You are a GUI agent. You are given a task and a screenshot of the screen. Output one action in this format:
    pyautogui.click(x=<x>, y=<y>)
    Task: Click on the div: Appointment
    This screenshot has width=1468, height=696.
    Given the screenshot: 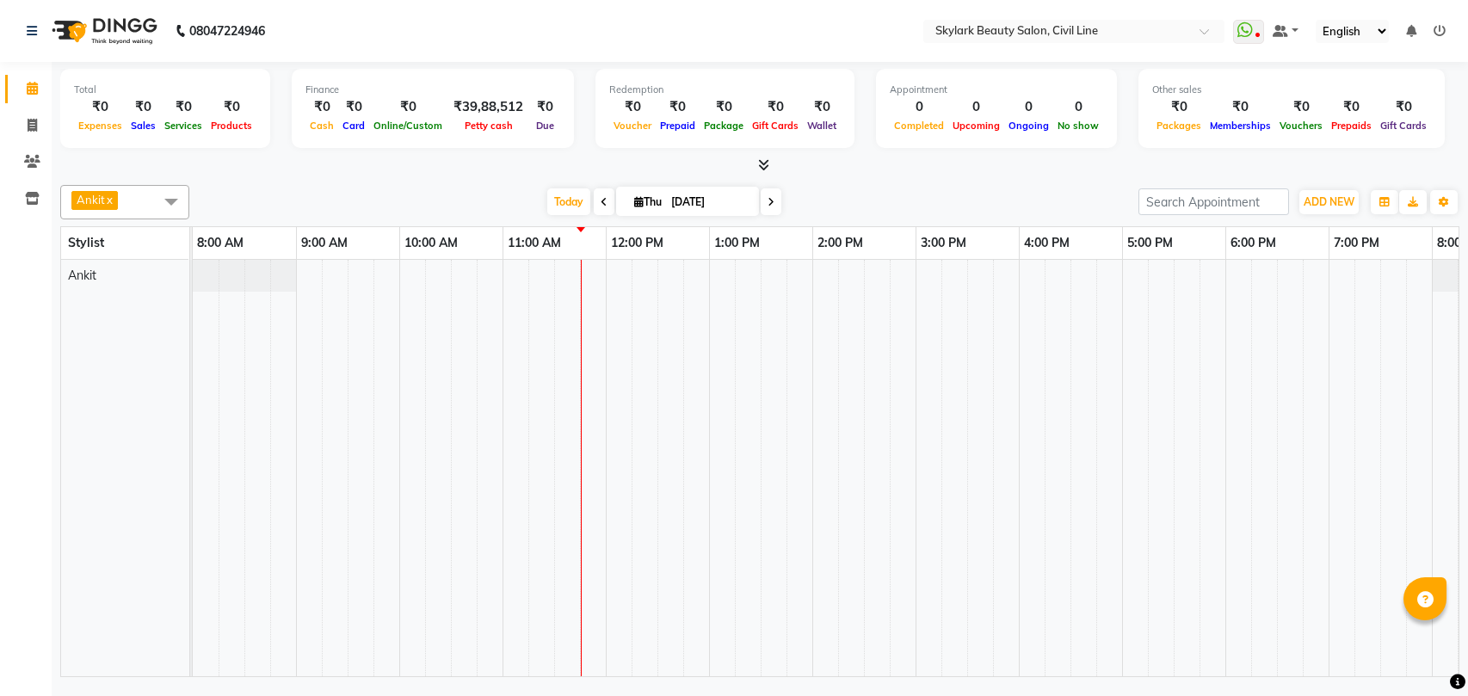 What is the action you would take?
    pyautogui.click(x=996, y=89)
    